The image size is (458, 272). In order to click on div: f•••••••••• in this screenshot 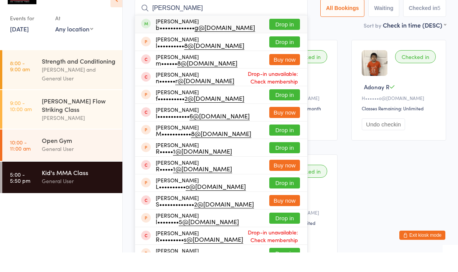, I will do `click(200, 118)`.